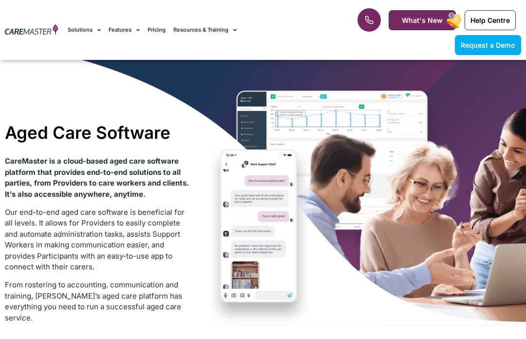 The width and height of the screenshot is (526, 339). I want to click on a: Solutions, so click(84, 30).